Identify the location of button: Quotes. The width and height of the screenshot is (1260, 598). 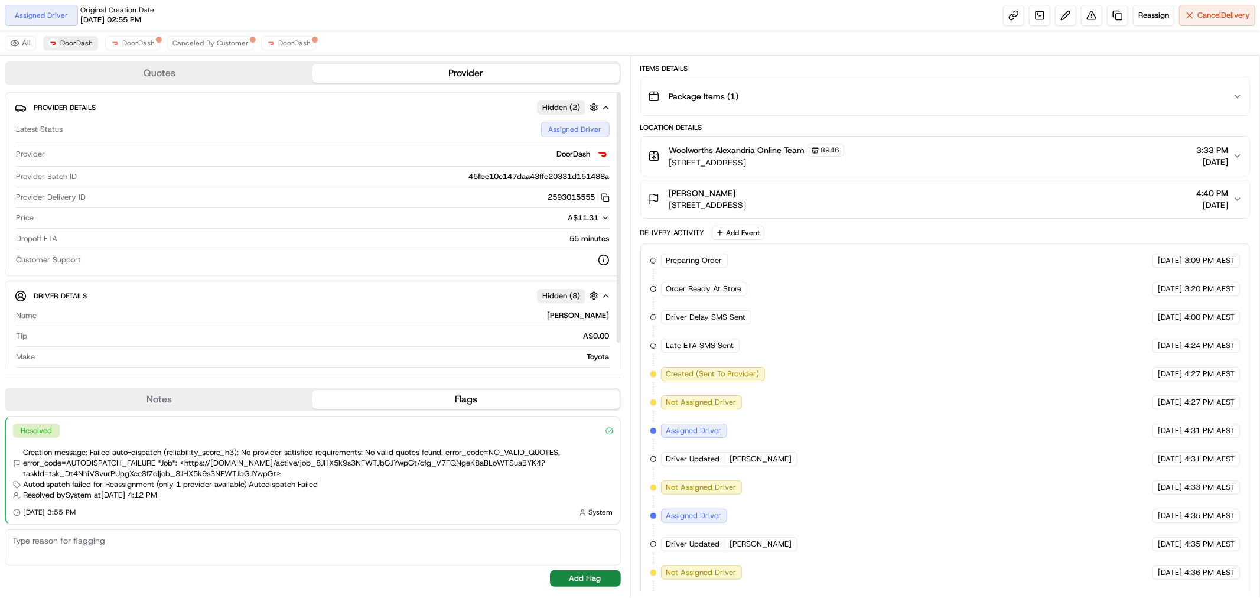
(159, 73).